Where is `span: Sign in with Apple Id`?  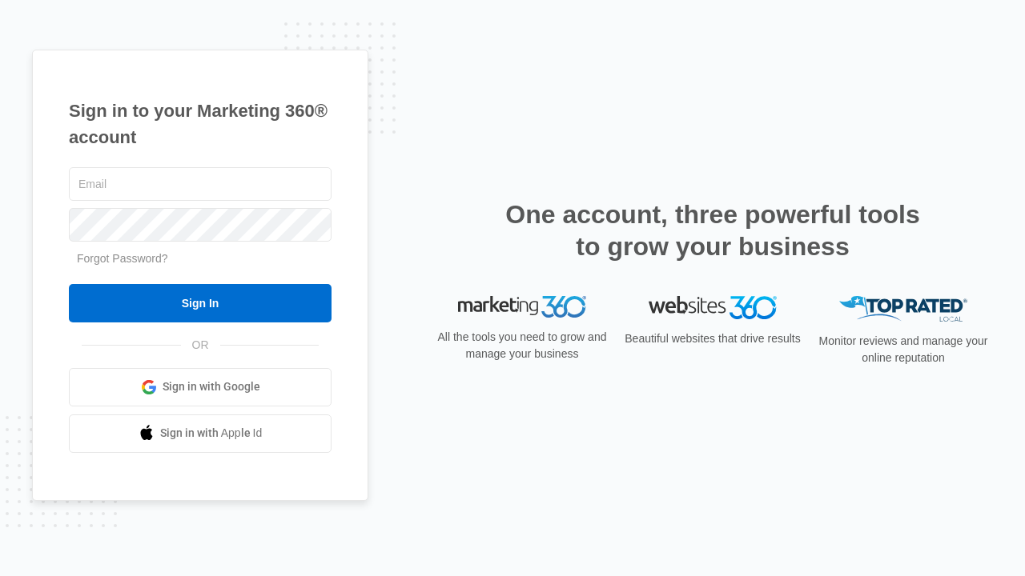 span: Sign in with Apple Id is located at coordinates (211, 433).